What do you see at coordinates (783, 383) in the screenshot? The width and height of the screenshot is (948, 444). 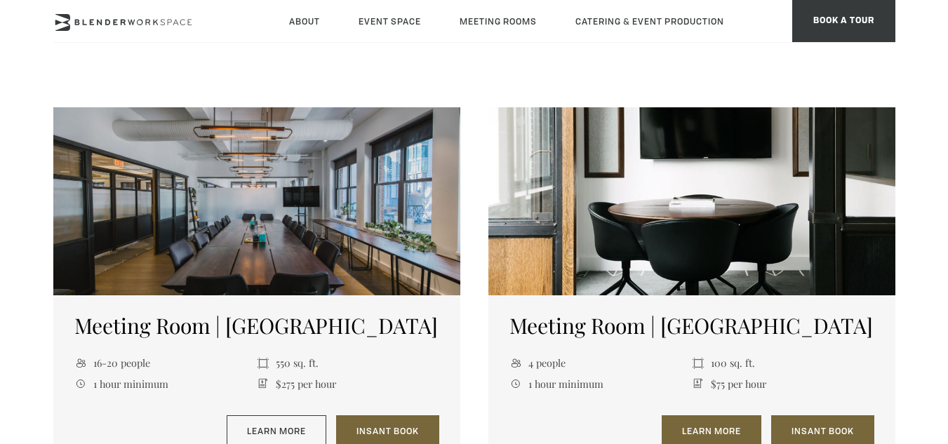 I see `li: $75 per hour` at bounding box center [783, 383].